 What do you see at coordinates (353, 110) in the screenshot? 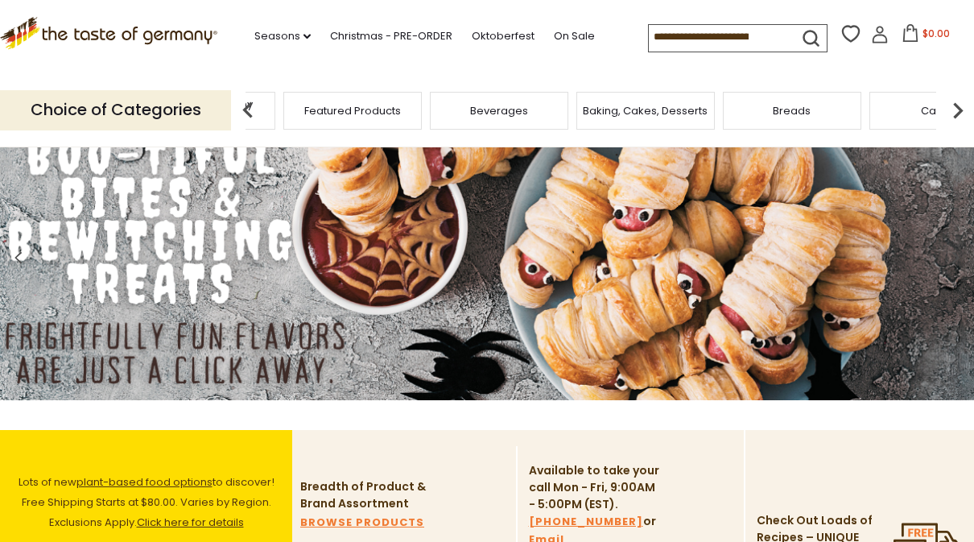
I see `span: Featured Products` at bounding box center [353, 110].